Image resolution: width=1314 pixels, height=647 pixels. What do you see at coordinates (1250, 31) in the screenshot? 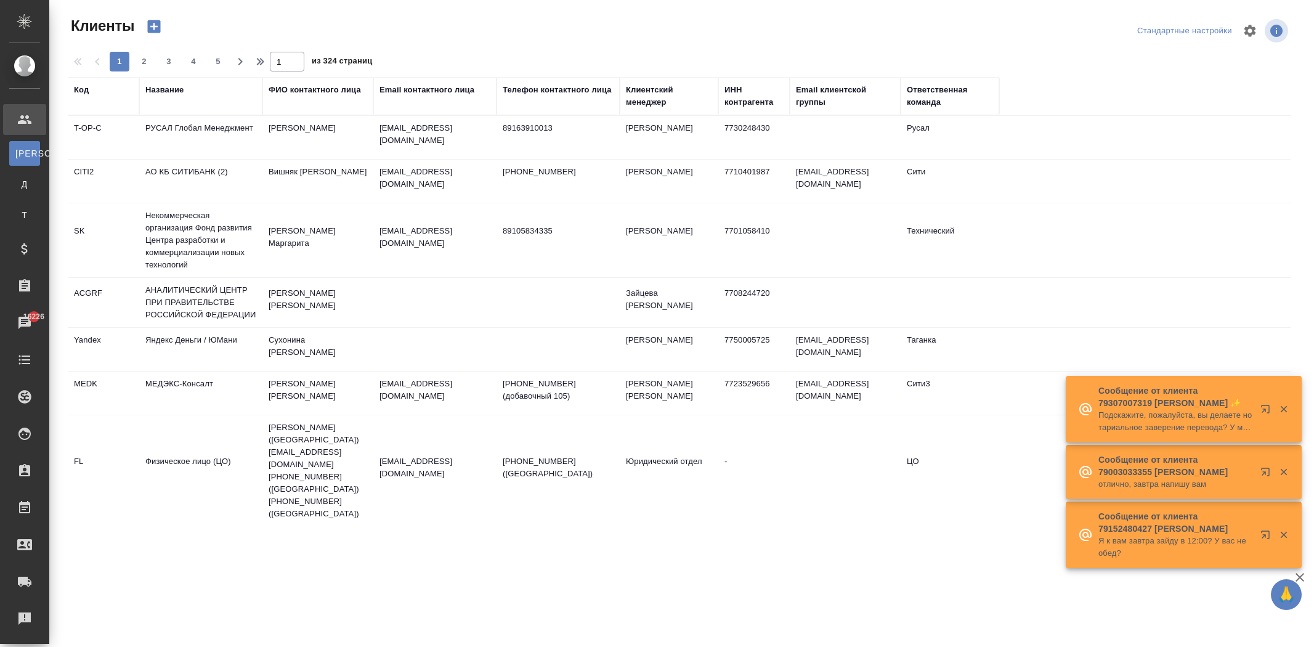
I see `span: Настроить таблицу` at bounding box center [1250, 31].